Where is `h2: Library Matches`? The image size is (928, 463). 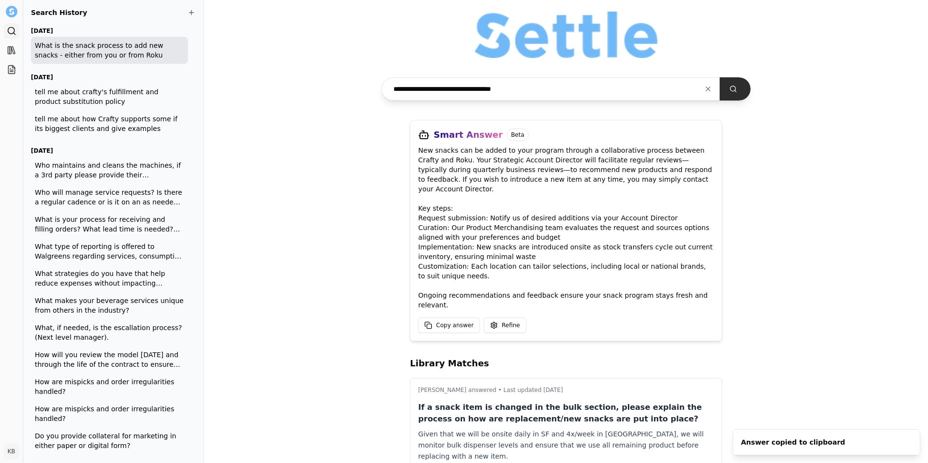 h2: Library Matches is located at coordinates (566, 364).